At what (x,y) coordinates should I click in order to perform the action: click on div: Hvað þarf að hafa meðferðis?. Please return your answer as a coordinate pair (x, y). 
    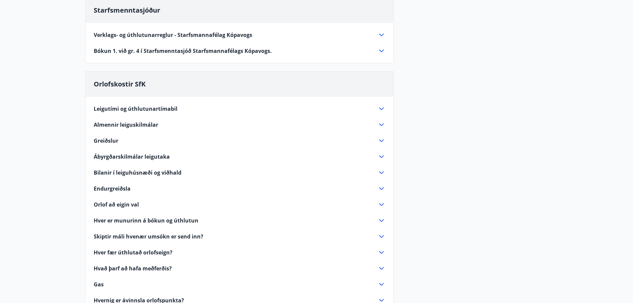
    Looking at the image, I should click on (240, 268).